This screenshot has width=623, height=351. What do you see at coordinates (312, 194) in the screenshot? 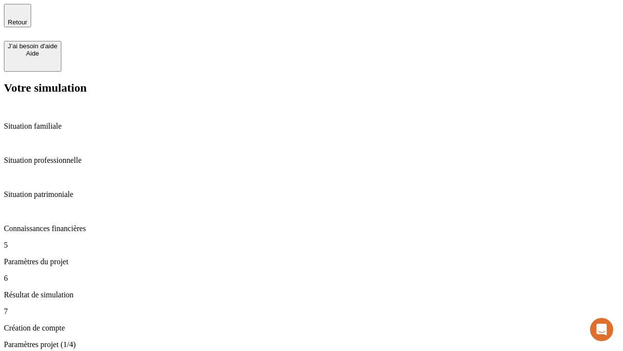
I see `p: Situation patrimoniale` at bounding box center [312, 194].